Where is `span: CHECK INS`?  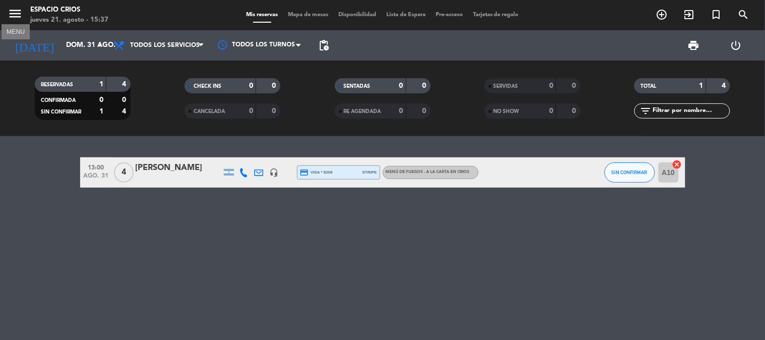 span: CHECK INS is located at coordinates (207, 86).